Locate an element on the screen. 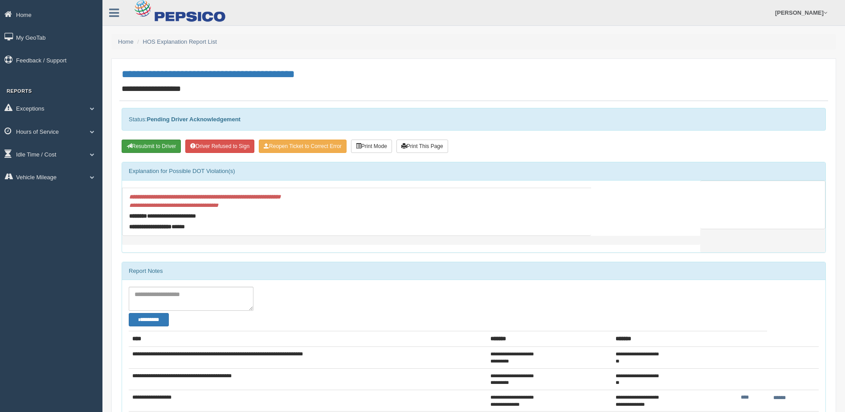  div: Explanation for Possible DOT Violation(s) is located at coordinates (474, 171).